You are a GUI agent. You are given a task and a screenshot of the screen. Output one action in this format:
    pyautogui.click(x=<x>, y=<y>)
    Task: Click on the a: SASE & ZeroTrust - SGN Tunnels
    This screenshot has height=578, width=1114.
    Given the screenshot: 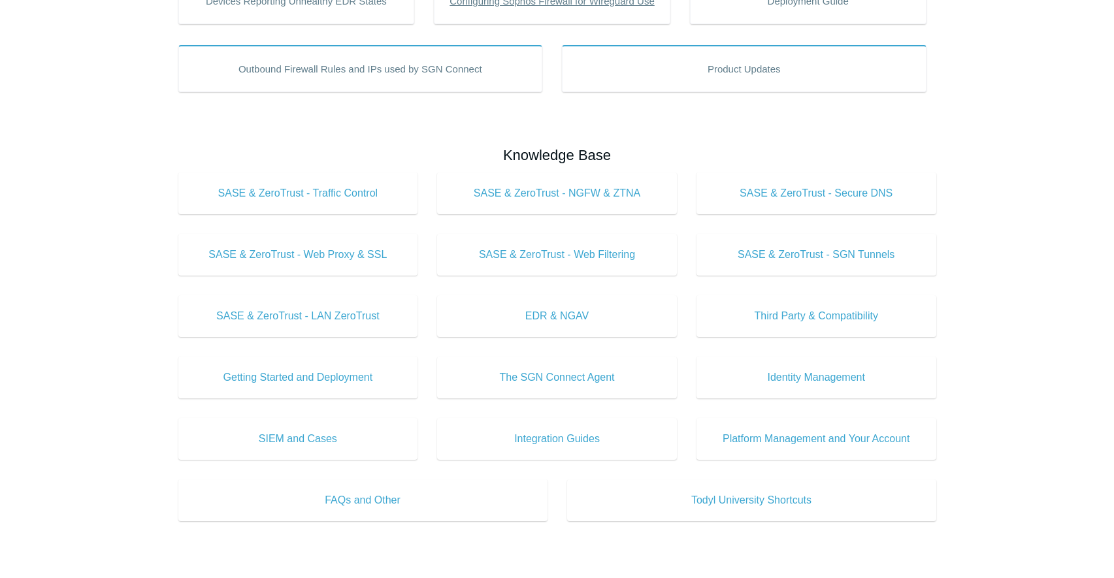 What is the action you would take?
    pyautogui.click(x=816, y=255)
    